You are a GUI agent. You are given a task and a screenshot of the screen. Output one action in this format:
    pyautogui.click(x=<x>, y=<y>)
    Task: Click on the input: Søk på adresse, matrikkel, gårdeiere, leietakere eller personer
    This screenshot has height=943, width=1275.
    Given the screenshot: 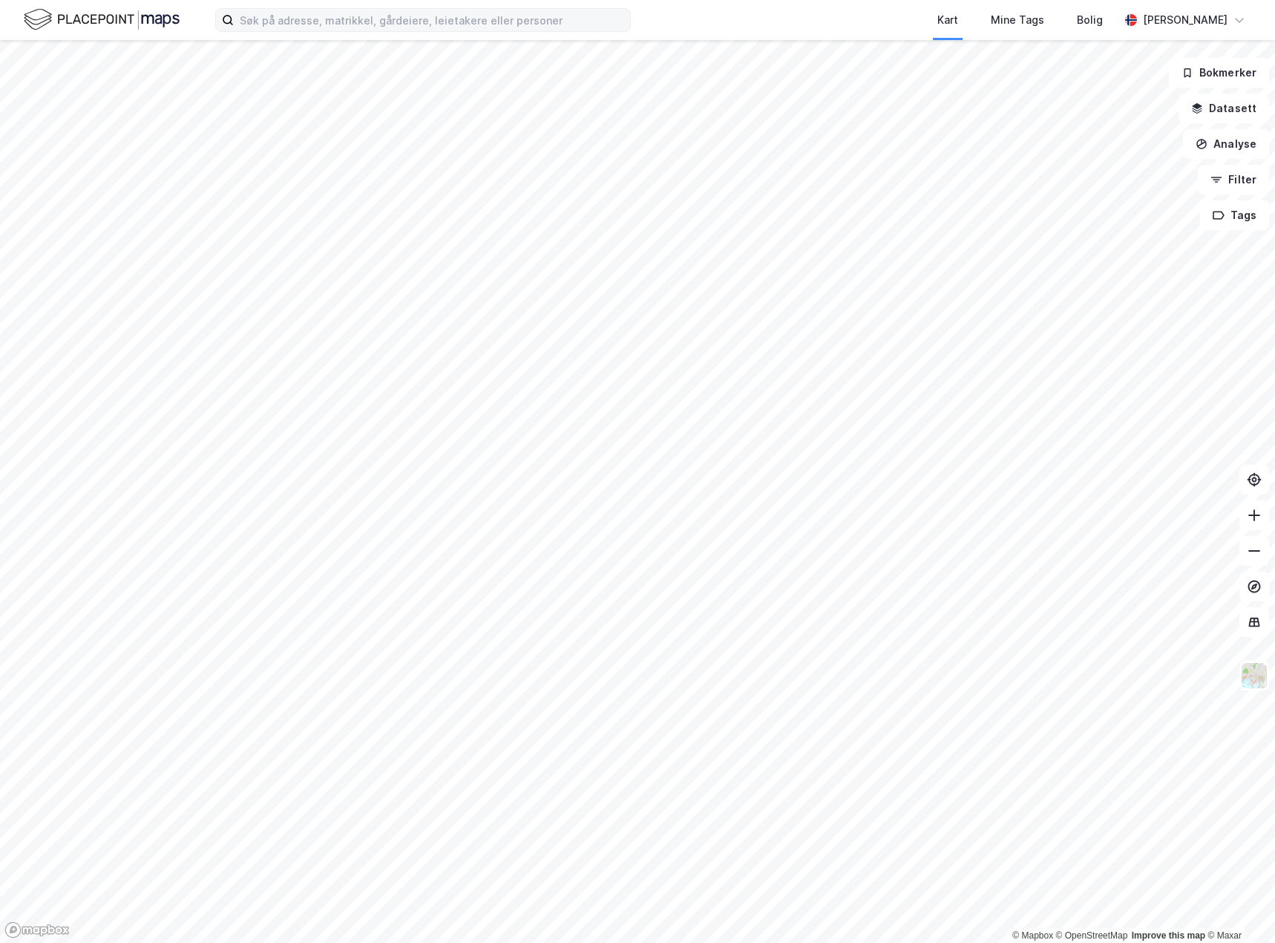 What is the action you would take?
    pyautogui.click(x=432, y=20)
    